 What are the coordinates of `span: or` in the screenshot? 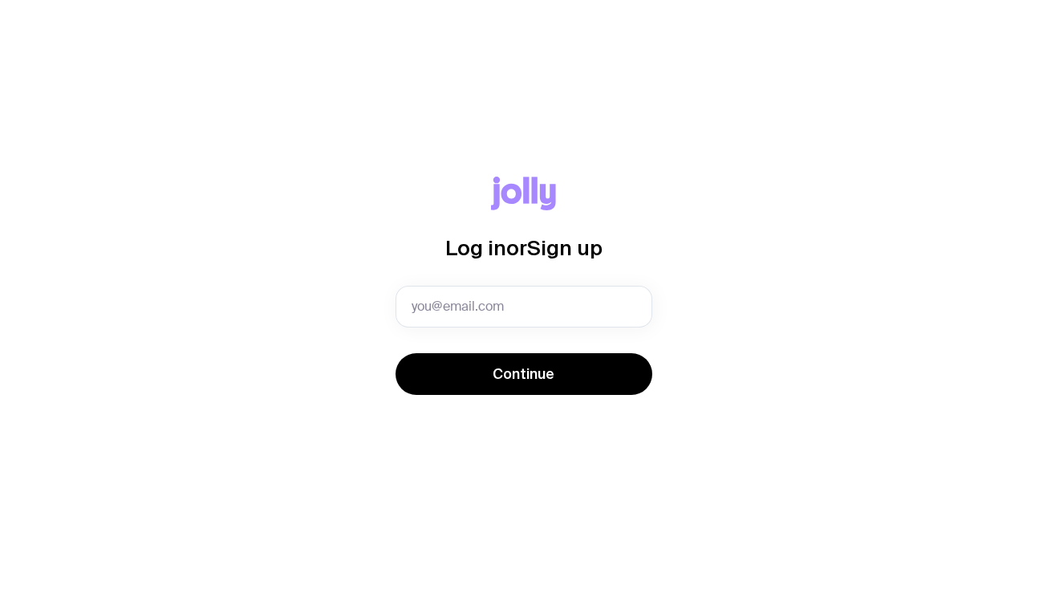 It's located at (517, 247).